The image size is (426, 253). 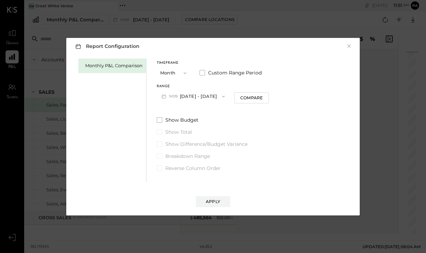 I want to click on span: M09, so click(x=174, y=97).